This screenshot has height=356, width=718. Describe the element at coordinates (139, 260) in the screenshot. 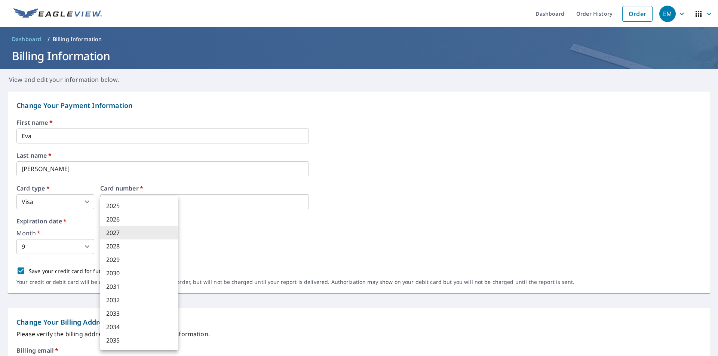

I see `li: 2029` at that location.